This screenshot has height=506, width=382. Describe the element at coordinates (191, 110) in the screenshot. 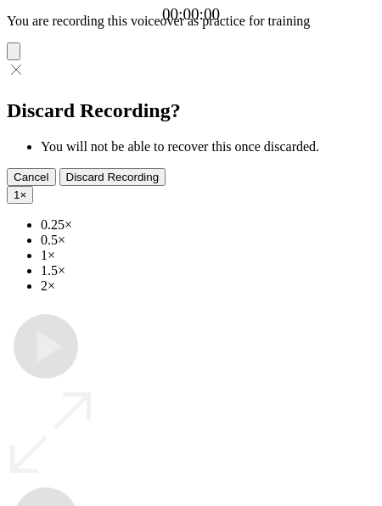

I see `h2: Discard Recording?` at that location.